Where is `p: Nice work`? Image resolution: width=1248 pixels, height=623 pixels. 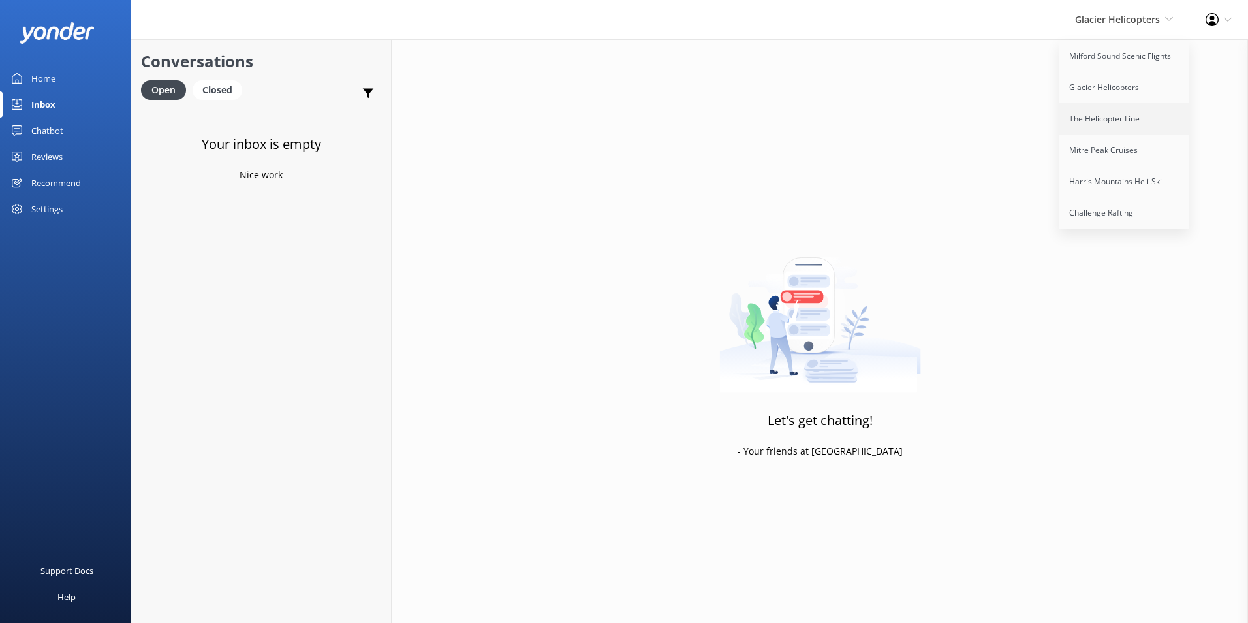 p: Nice work is located at coordinates (261, 175).